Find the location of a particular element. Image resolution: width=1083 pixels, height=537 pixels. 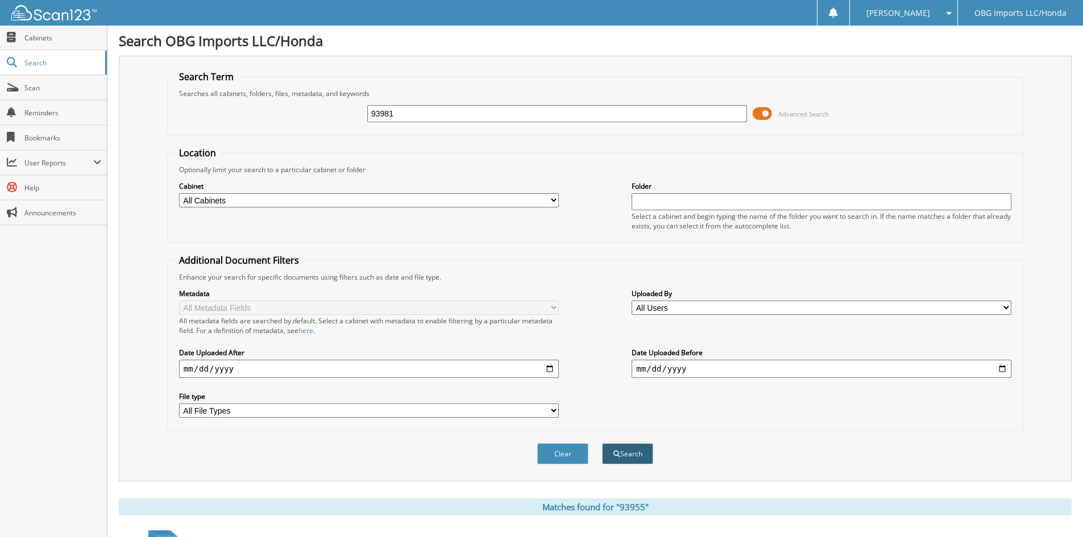

span: User Reports is located at coordinates (59, 163).